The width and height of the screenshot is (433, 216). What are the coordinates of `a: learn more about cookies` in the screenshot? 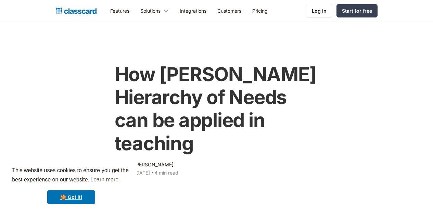 It's located at (104, 180).